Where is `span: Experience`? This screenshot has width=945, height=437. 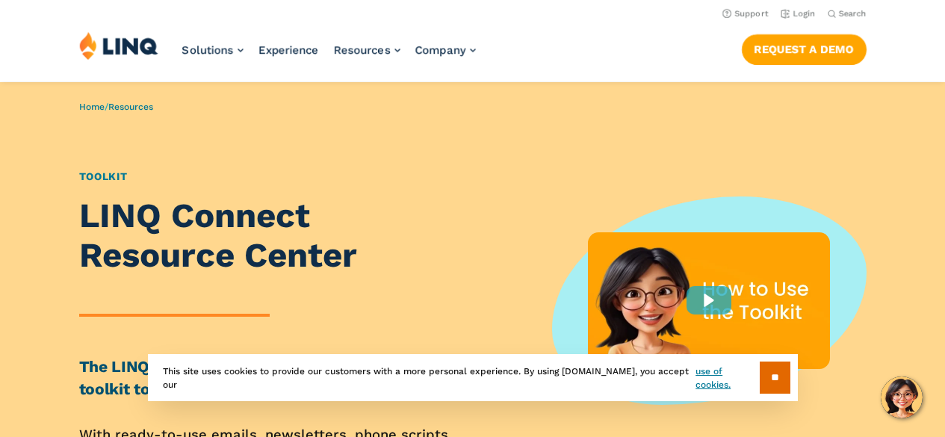 span: Experience is located at coordinates (288, 50).